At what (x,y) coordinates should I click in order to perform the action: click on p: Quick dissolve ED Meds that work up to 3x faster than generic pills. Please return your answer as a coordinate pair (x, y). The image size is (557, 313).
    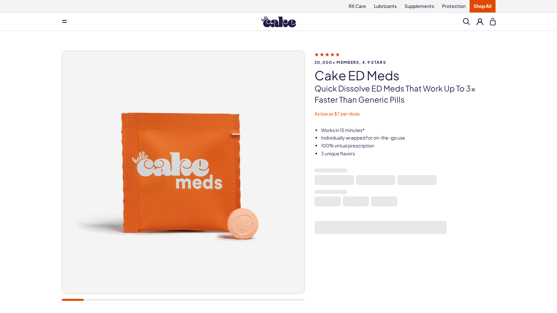
    Looking at the image, I should click on (405, 94).